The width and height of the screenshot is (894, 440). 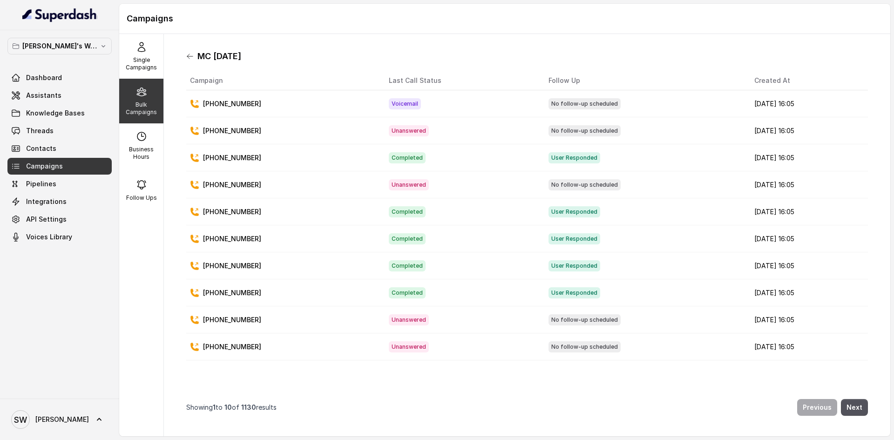 What do you see at coordinates (228, 407) in the screenshot?
I see `span: 10` at bounding box center [228, 407].